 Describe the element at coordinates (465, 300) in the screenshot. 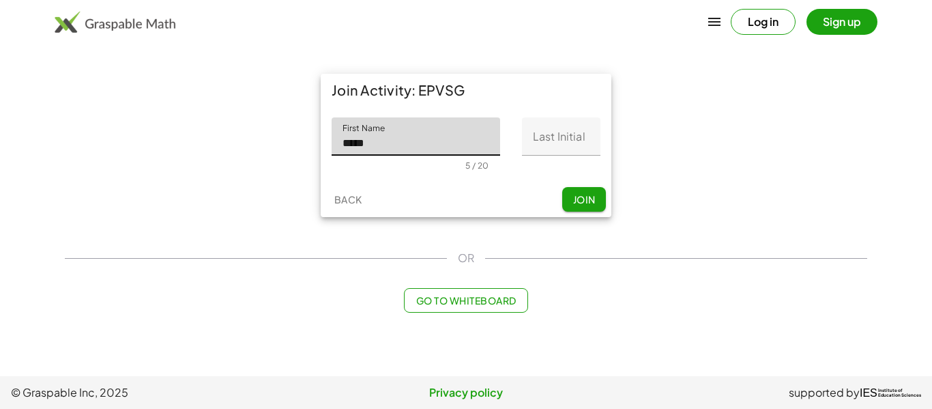

I see `button: Go to Whiteboard` at that location.